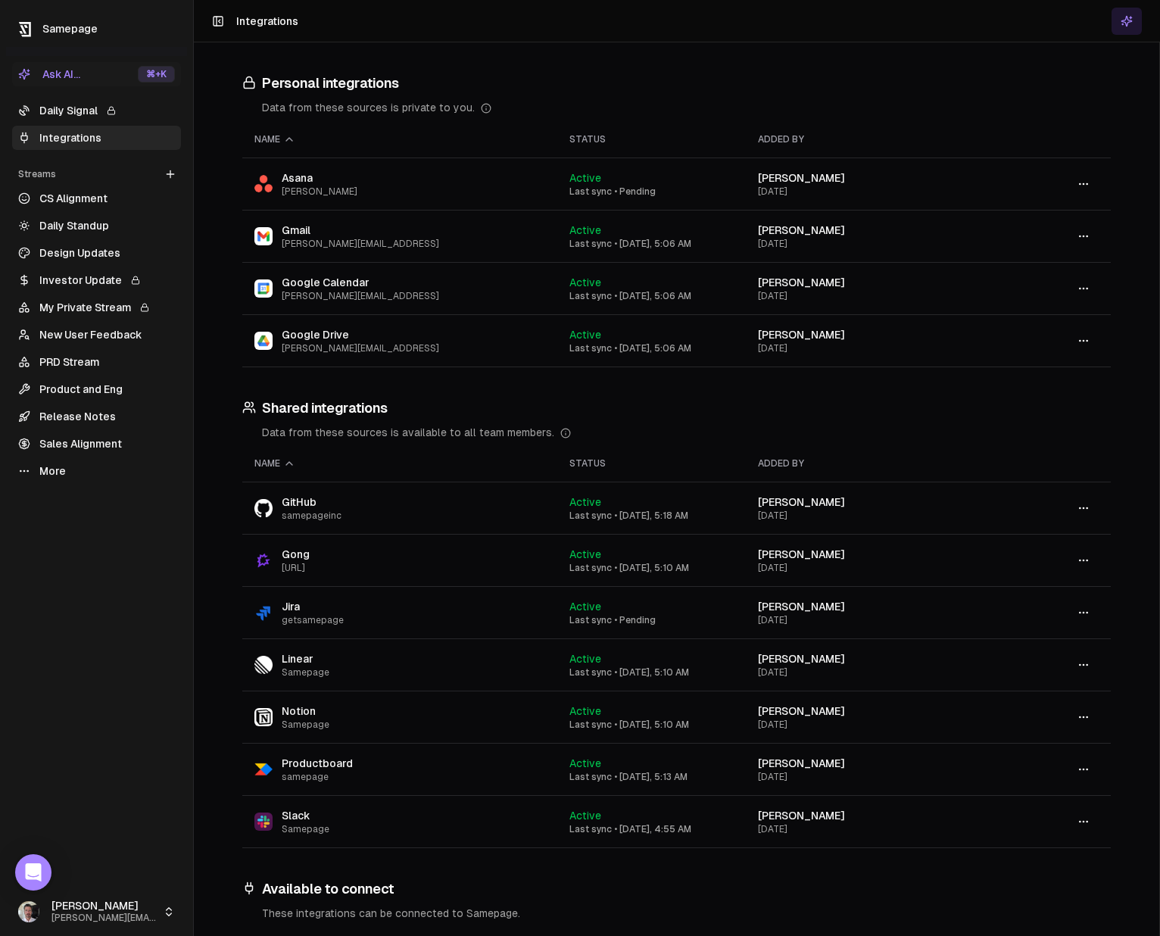 The height and width of the screenshot is (936, 1160). Describe the element at coordinates (29, 911) in the screenshot. I see `img: _image` at that location.